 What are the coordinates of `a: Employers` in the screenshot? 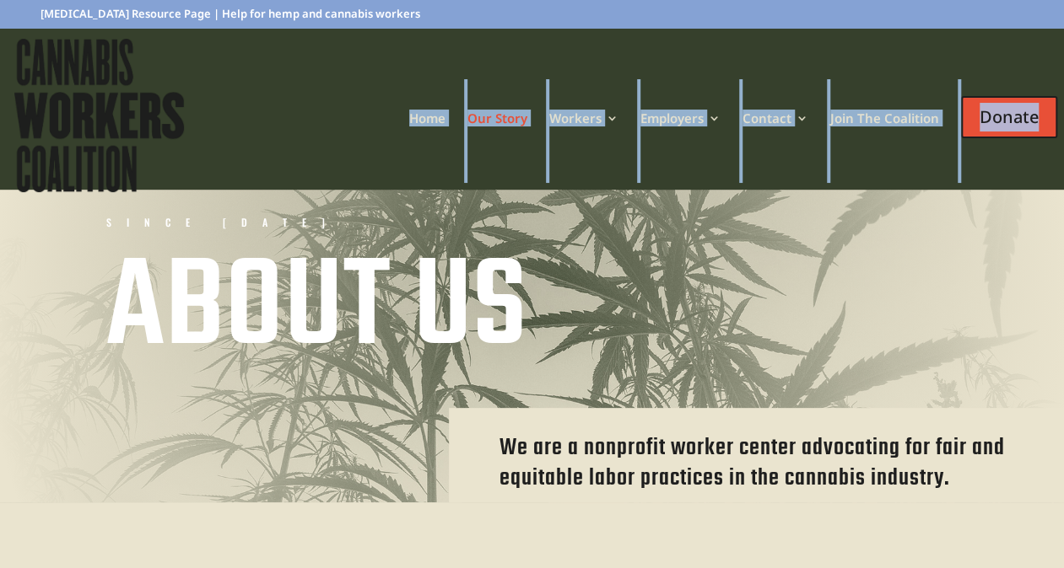 It's located at (680, 140).